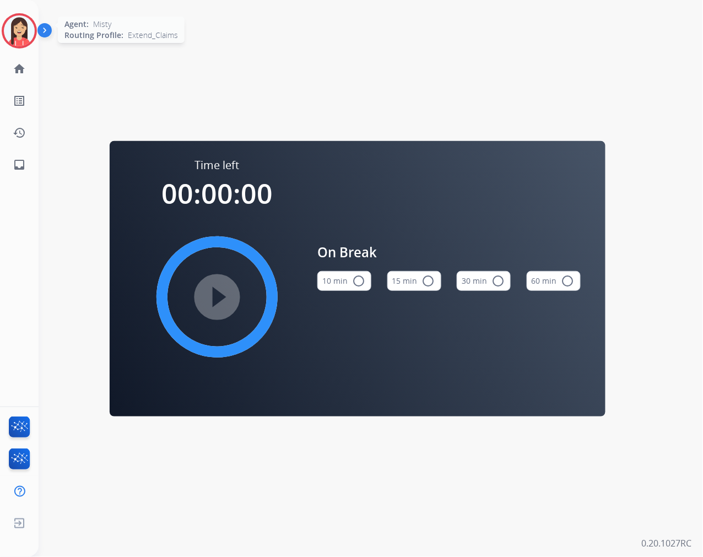 Image resolution: width=703 pixels, height=557 pixels. Describe the element at coordinates (77, 24) in the screenshot. I see `span: Agent:` at that location.